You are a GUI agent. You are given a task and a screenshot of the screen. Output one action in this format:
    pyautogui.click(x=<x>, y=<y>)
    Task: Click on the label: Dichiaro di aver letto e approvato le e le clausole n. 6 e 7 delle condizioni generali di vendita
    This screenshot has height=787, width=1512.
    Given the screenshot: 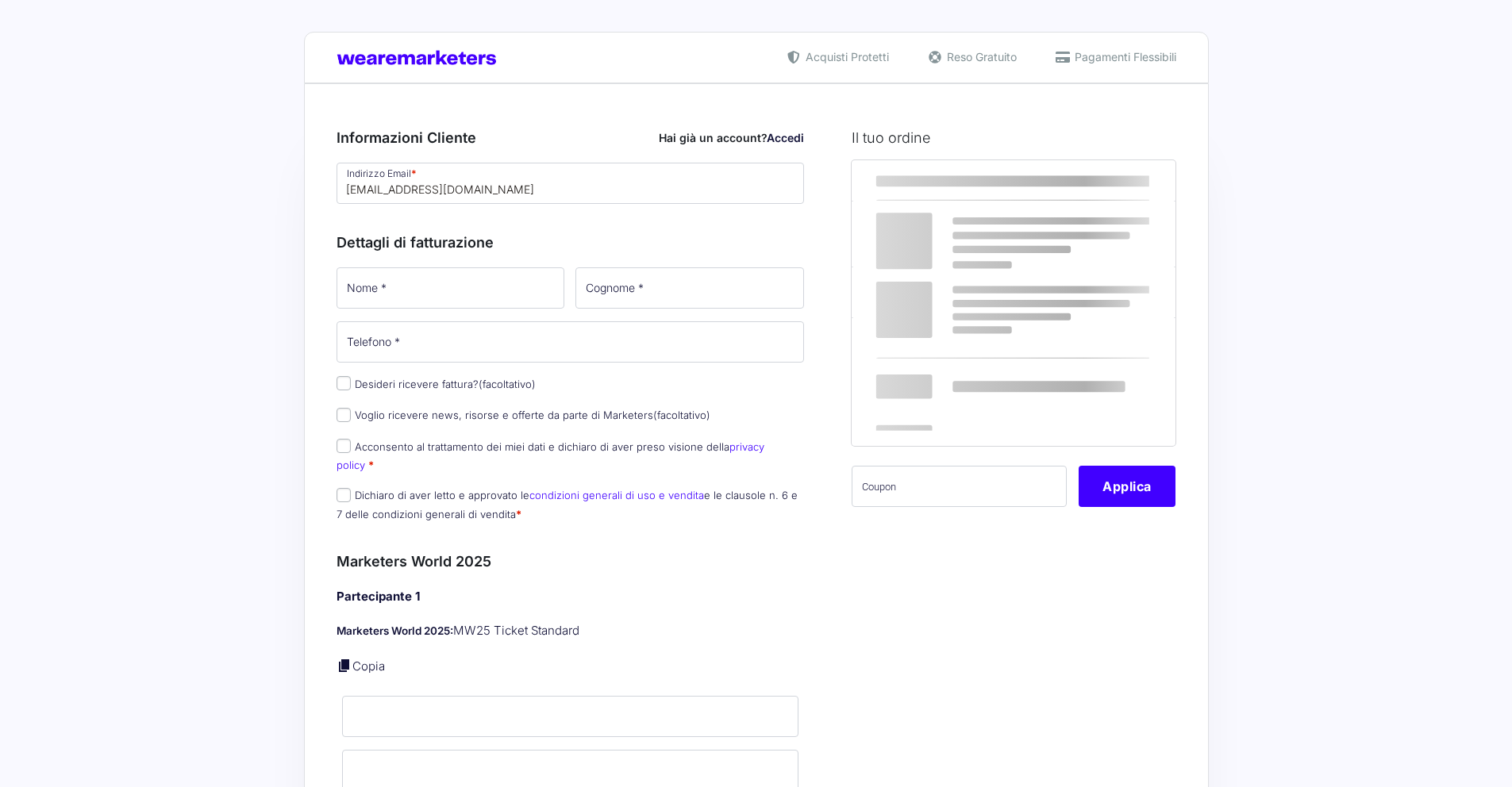 What is the action you would take?
    pyautogui.click(x=566, y=503)
    